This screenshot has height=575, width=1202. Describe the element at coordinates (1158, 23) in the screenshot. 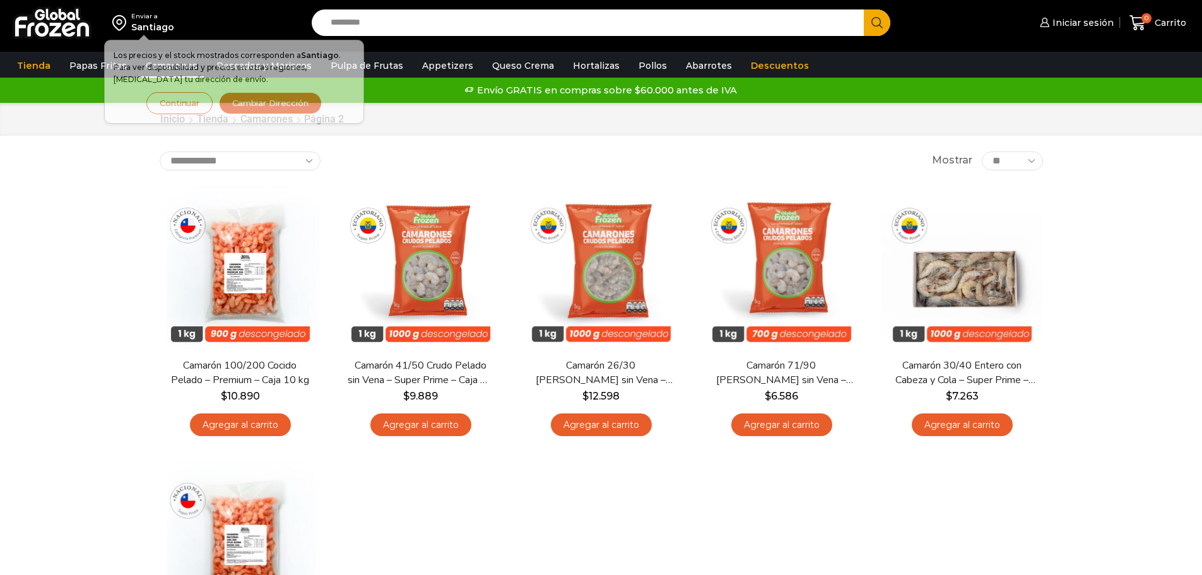

I see `a: 0 Carrito` at that location.